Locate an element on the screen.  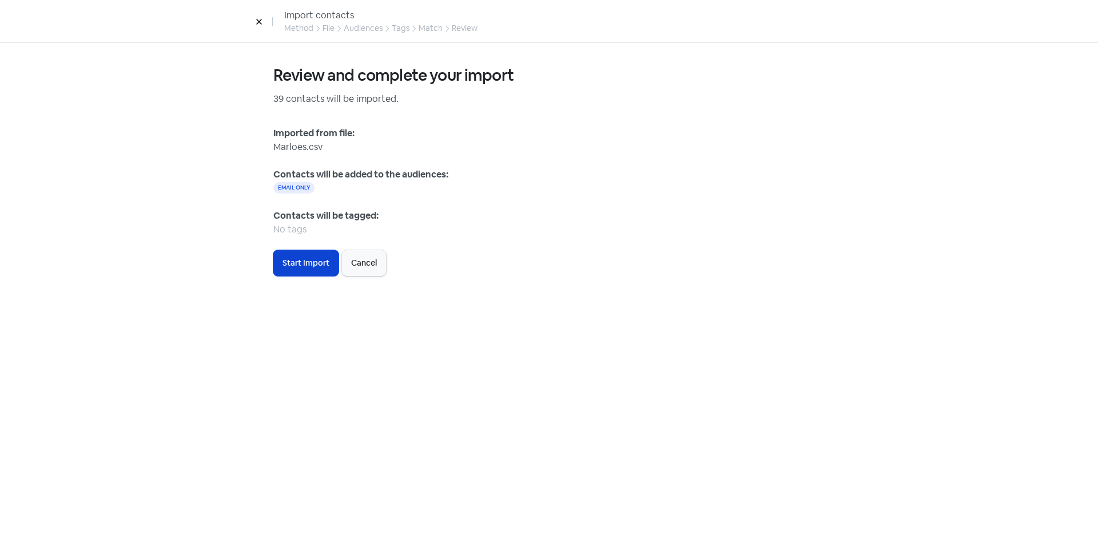
div: Review is located at coordinates (464, 28).